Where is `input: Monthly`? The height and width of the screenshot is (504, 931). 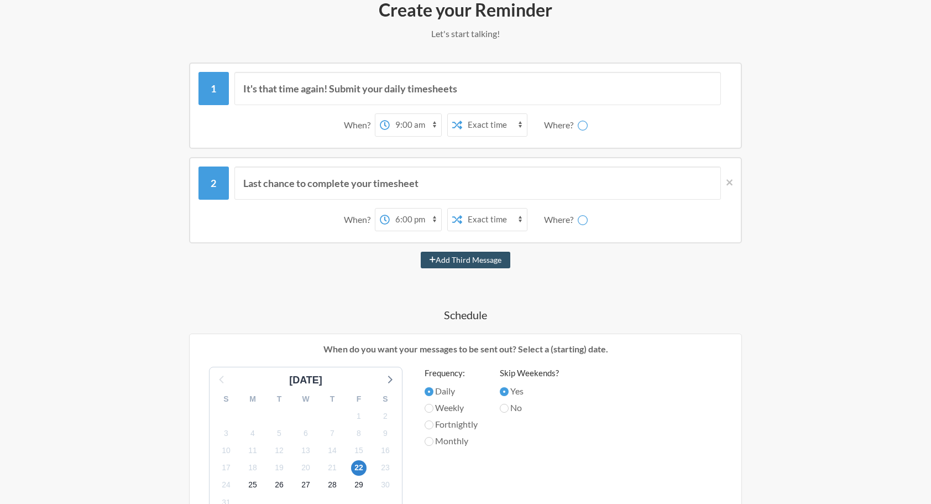
input: Monthly is located at coordinates (429, 441).